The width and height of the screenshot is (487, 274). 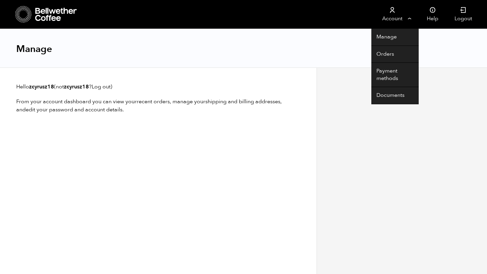 I want to click on a: Manage, so click(x=395, y=37).